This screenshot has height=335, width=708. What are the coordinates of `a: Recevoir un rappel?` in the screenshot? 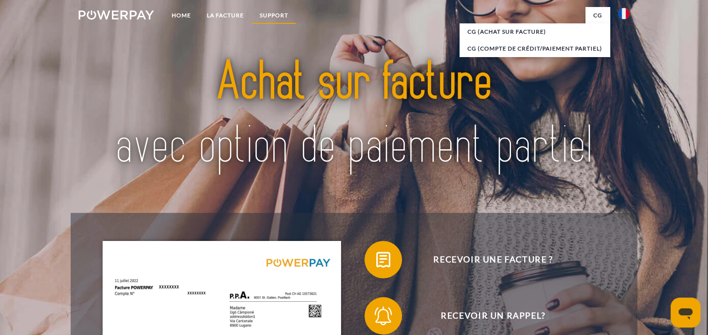 It's located at (486, 316).